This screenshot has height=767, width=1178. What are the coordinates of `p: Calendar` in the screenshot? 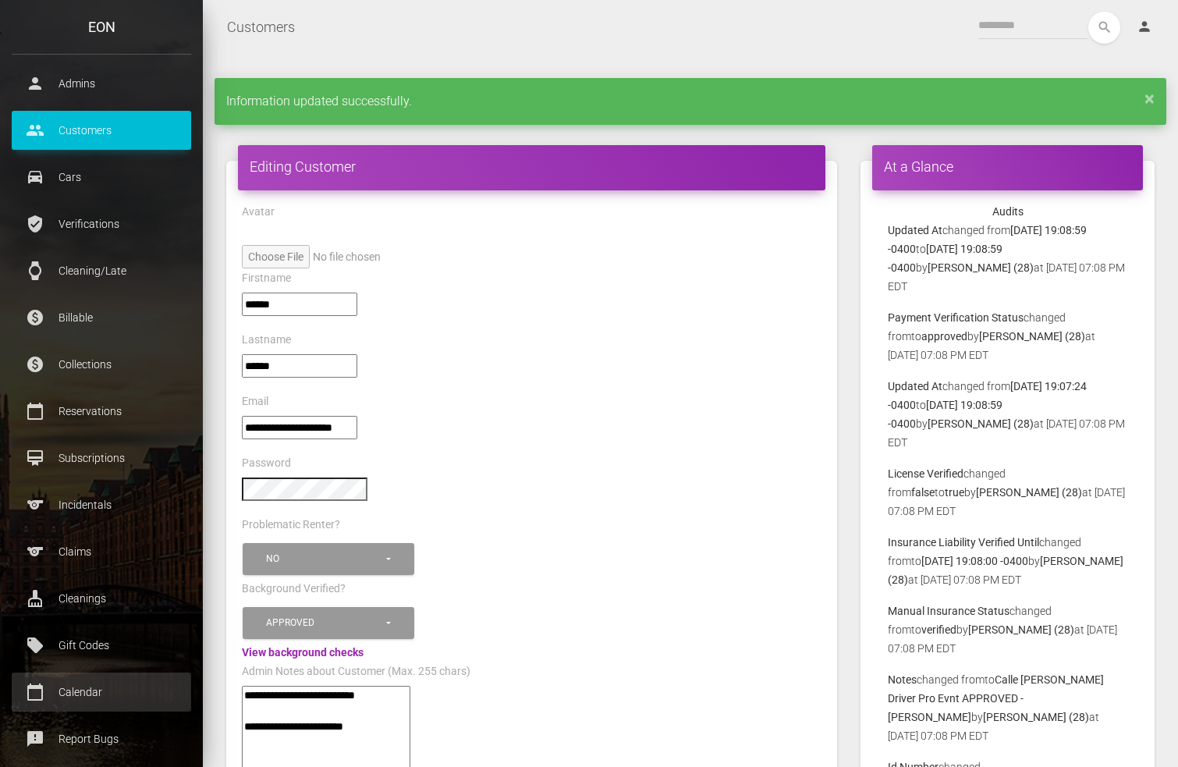 It's located at (101, 692).